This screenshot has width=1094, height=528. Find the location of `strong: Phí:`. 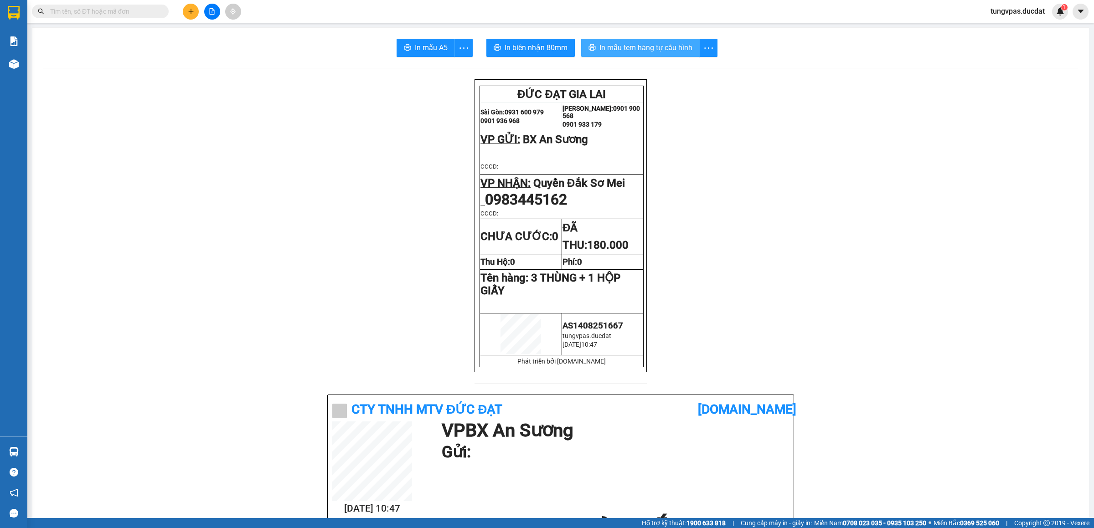

strong: Phí: is located at coordinates (572, 262).